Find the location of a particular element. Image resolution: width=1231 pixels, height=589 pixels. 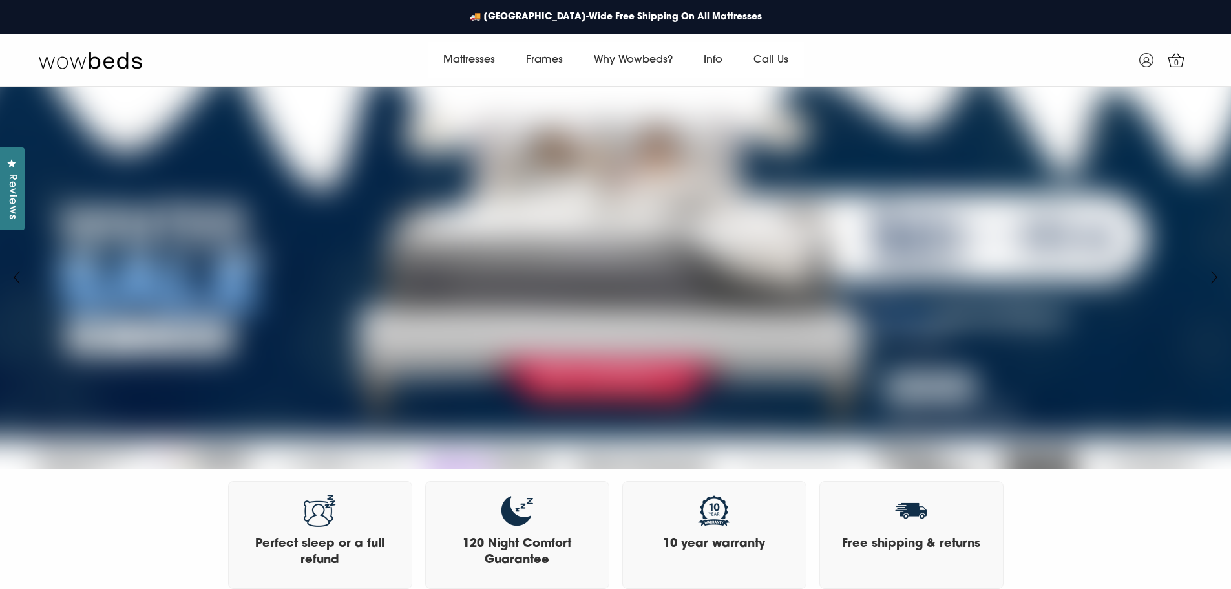

img: Perfect sleep or a full refund is located at coordinates (320, 511).